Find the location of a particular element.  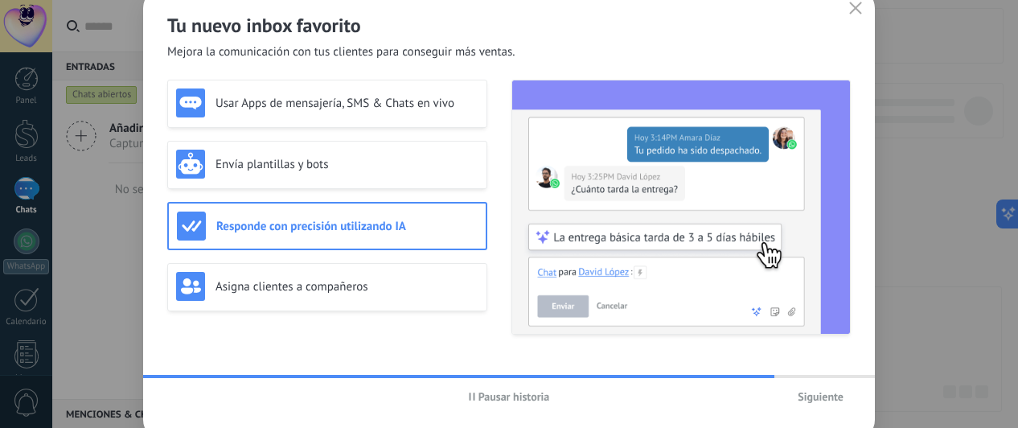

h3: Responde con precisión utilizando IA is located at coordinates (347, 226).